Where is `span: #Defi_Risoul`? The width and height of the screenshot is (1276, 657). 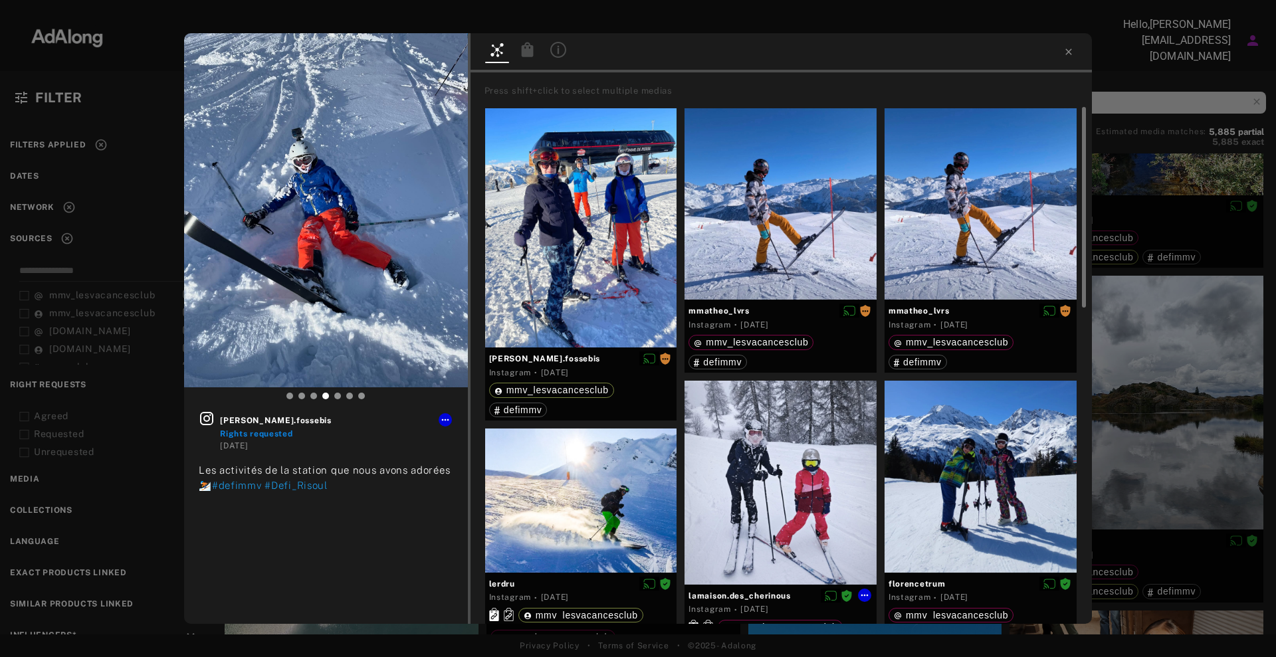 span: #Defi_Risoul is located at coordinates (296, 485).